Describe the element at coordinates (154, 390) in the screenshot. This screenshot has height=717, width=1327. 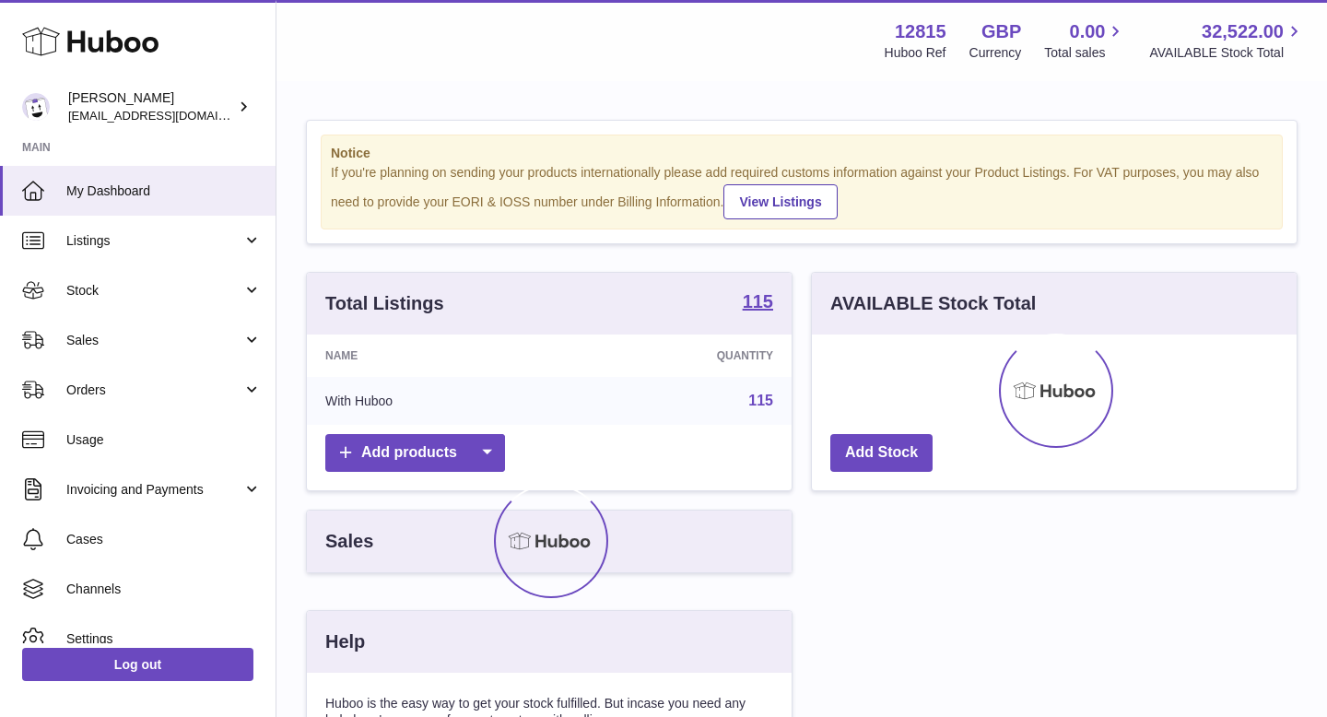
I see `span: Orders` at that location.